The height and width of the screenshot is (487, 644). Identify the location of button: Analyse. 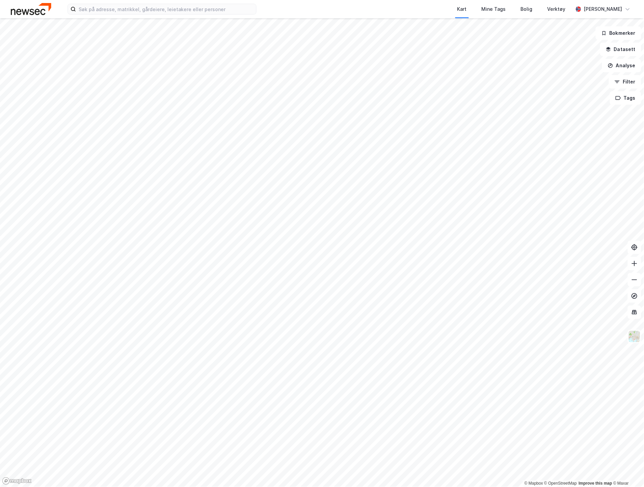
(622, 66).